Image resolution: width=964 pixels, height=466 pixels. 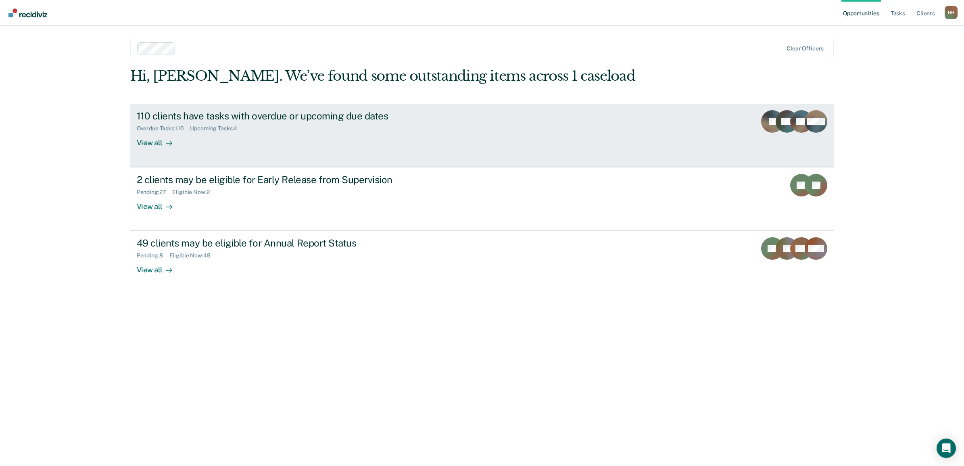 What do you see at coordinates (154, 192) in the screenshot?
I see `div: Pending : 27` at bounding box center [154, 192].